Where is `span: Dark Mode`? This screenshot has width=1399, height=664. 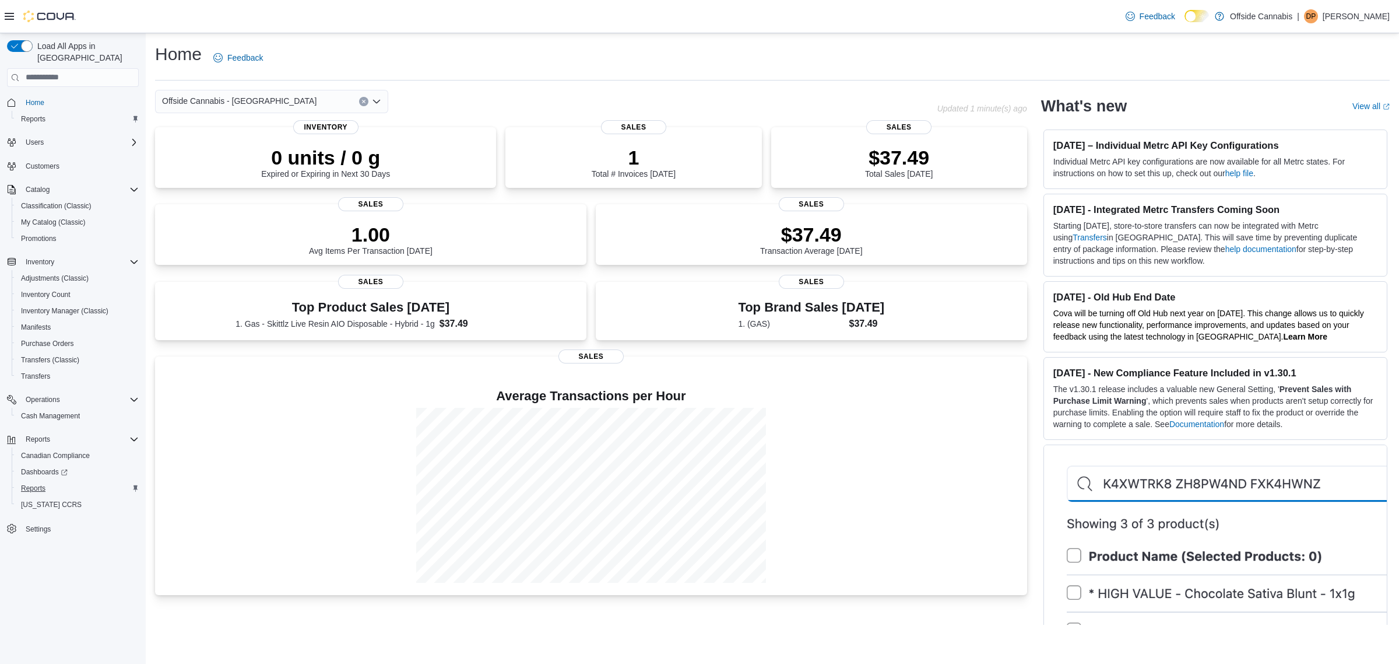
span: Dark Mode is located at coordinates (1185, 22).